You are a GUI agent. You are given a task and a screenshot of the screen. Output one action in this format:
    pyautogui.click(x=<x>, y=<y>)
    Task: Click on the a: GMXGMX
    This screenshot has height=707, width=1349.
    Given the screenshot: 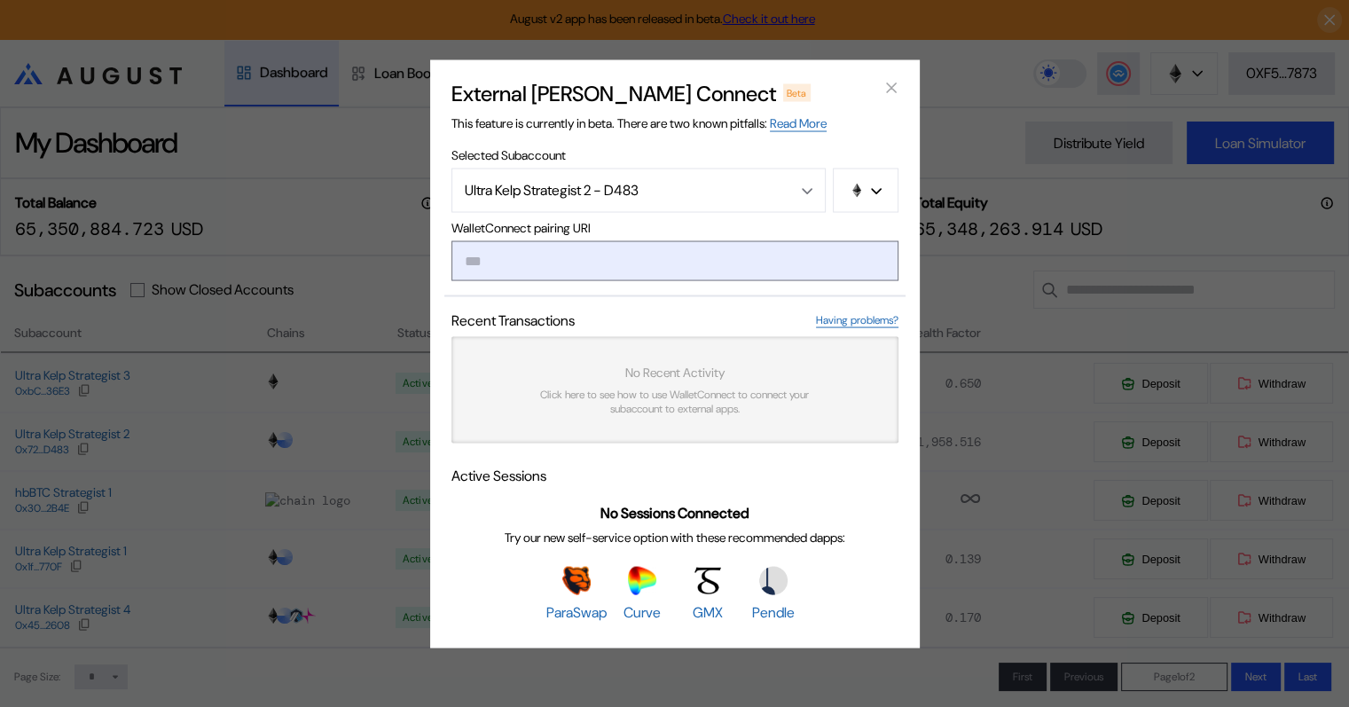 What is the action you would take?
    pyautogui.click(x=708, y=594)
    